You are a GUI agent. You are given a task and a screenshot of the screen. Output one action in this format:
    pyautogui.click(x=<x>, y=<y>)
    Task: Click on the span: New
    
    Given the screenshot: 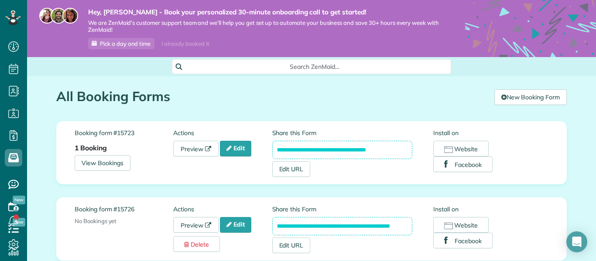 What is the action you would take?
    pyautogui.click(x=19, y=200)
    